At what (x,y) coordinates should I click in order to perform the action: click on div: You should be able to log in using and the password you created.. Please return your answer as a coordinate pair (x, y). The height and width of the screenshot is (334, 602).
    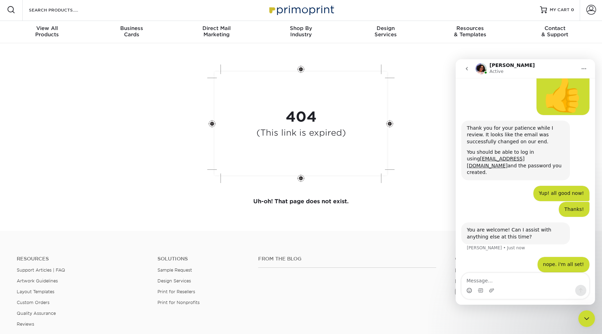
    Looking at the image, I should click on (60, 103).